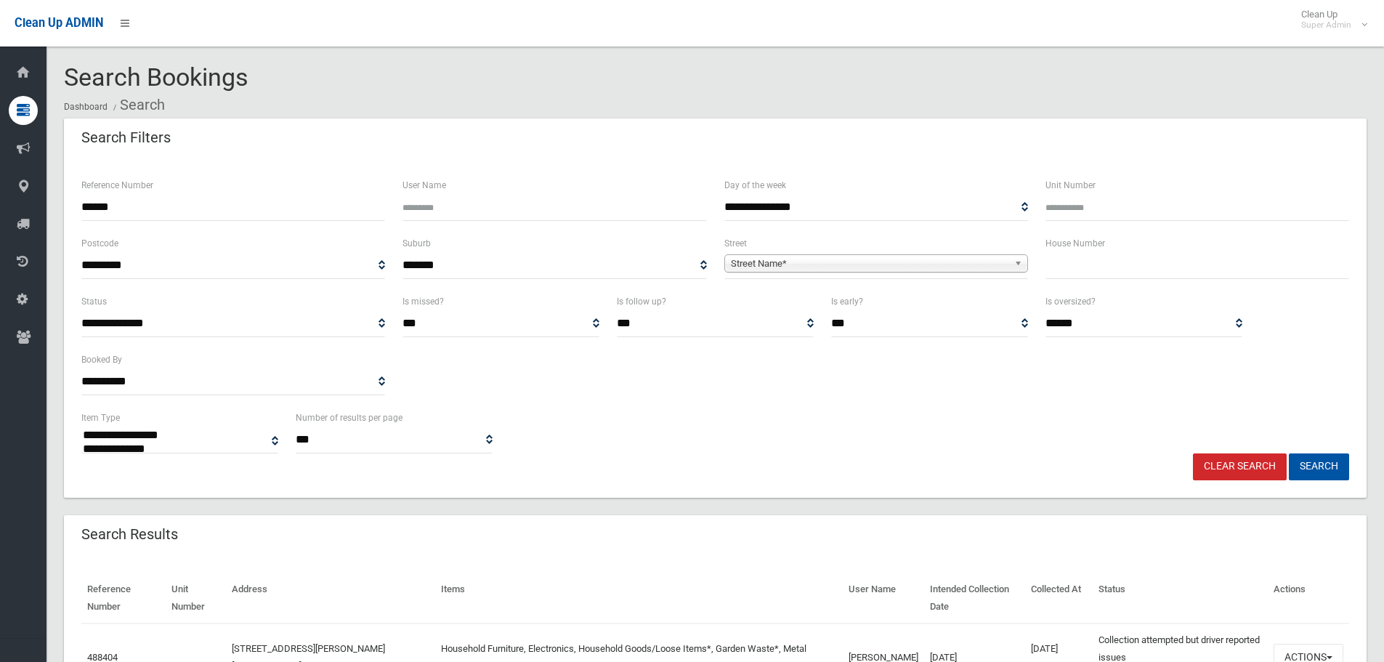 This screenshot has height=662, width=1384. What do you see at coordinates (59, 23) in the screenshot?
I see `span: Clean Up ADMIN` at bounding box center [59, 23].